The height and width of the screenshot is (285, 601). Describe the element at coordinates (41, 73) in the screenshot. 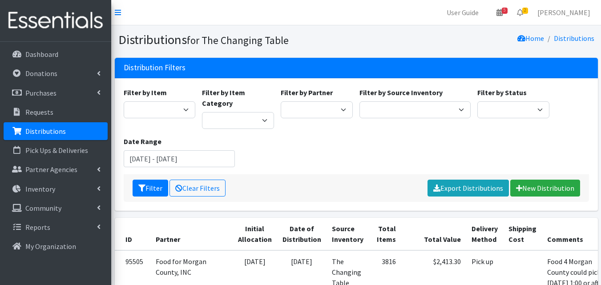

I see `p: Donations` at that location.